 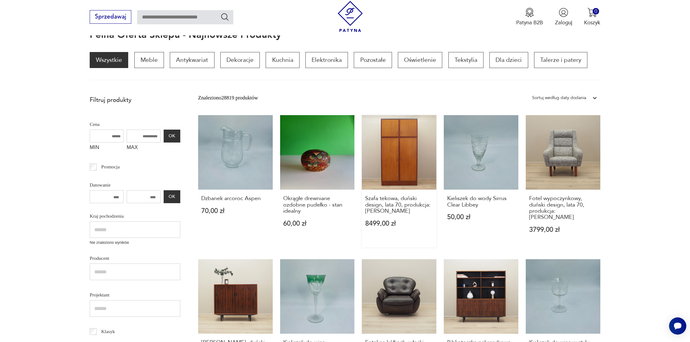 I want to click on p: Koszyk, so click(x=592, y=22).